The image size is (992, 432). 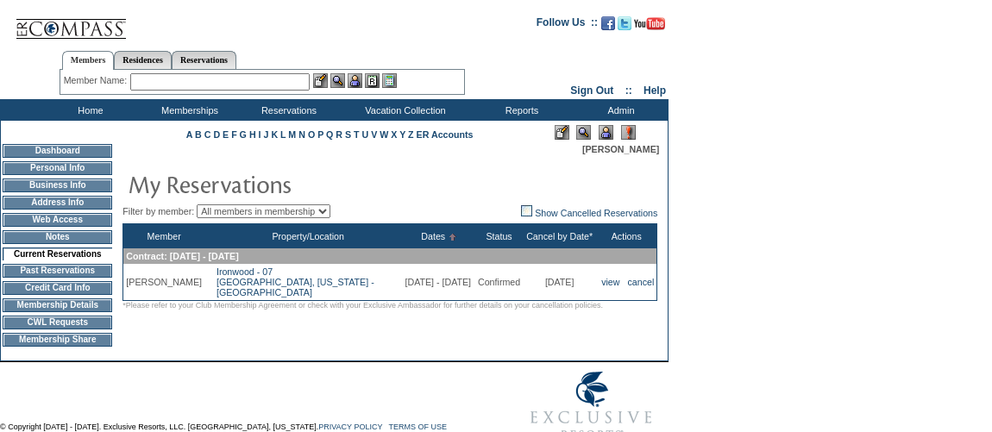 What do you see at coordinates (625, 27) in the screenshot?
I see `a: Follow us on Twitter` at bounding box center [625, 27].